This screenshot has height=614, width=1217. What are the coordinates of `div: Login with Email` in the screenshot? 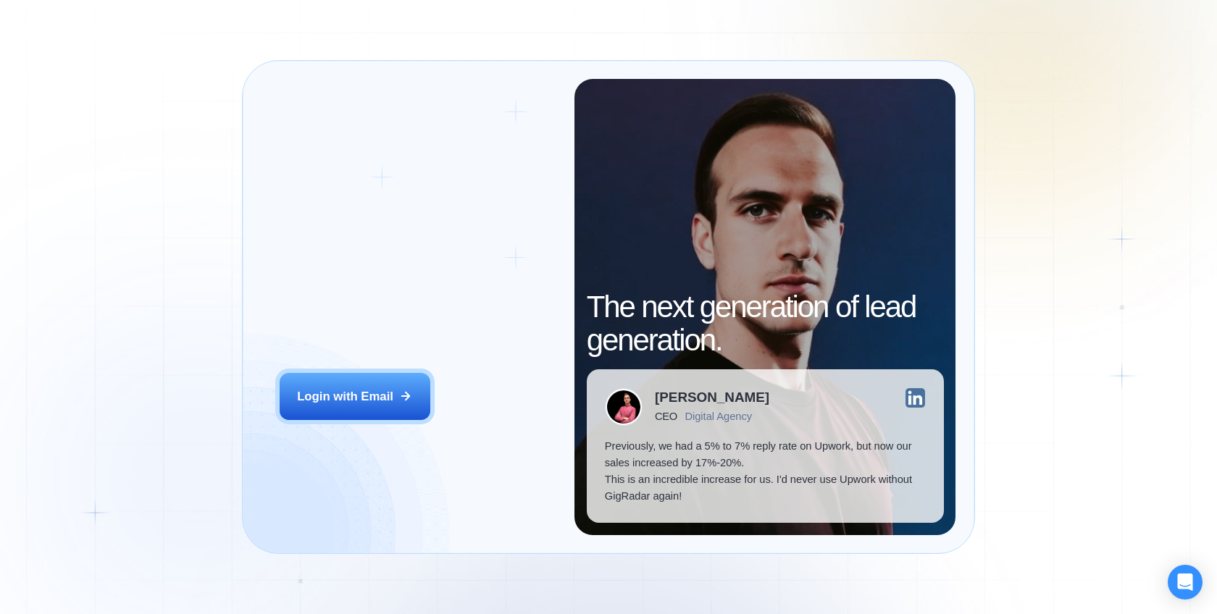 It's located at (345, 396).